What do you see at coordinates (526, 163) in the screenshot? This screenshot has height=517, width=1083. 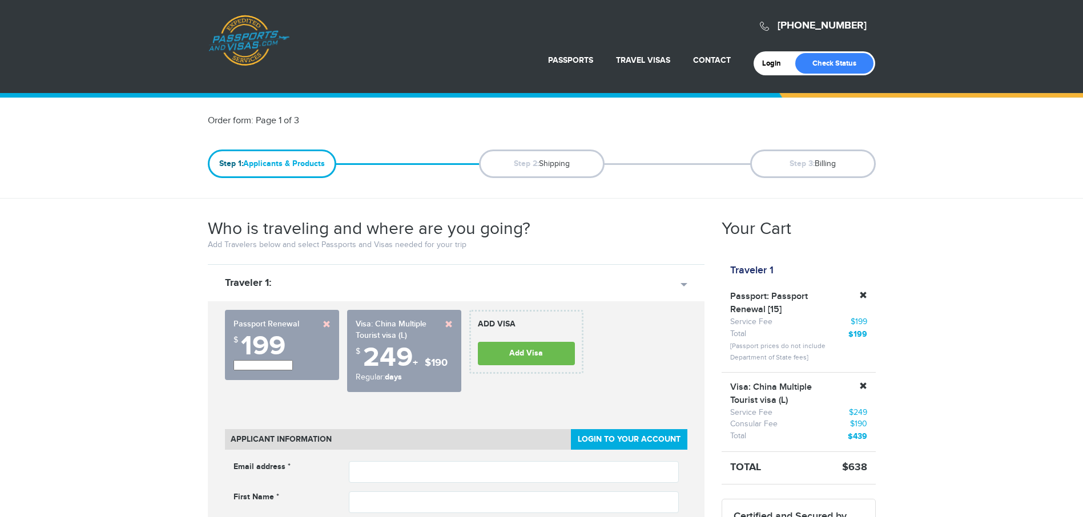 I see `strong: Step 2:` at bounding box center [526, 163].